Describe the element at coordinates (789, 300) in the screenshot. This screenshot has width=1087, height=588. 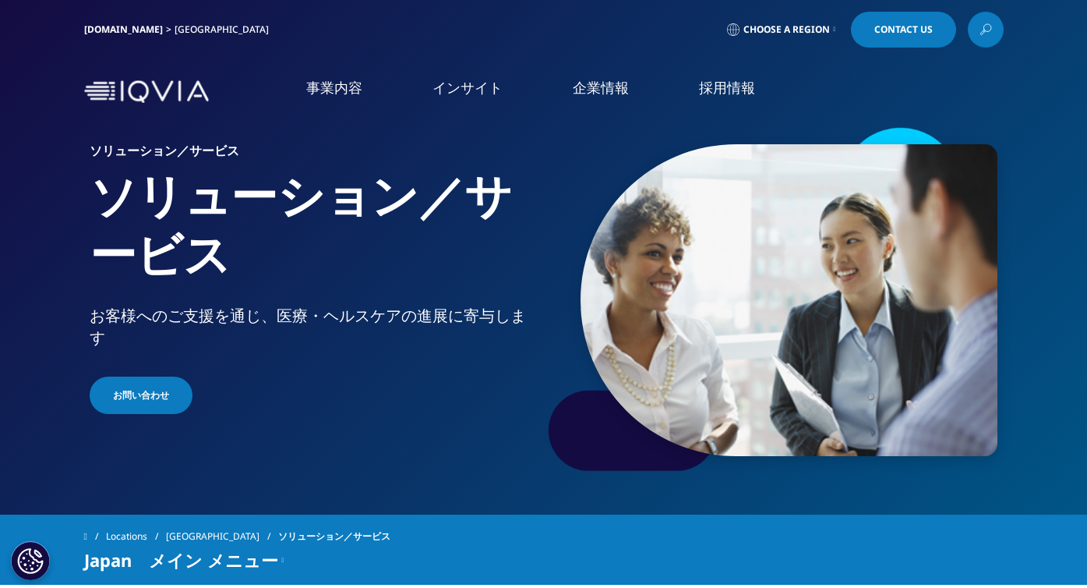
I see `img: 004_businesspeople-standing-talking.jpg` at that location.